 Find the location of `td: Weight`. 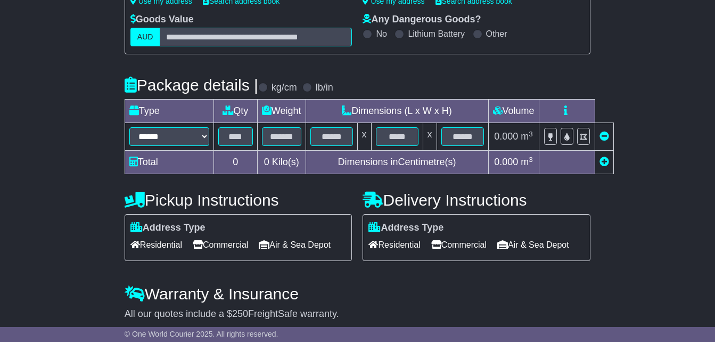

td: Weight is located at coordinates (281, 111).